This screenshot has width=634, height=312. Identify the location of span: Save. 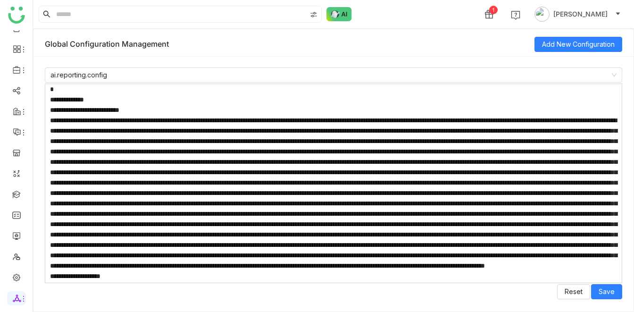
(607, 291).